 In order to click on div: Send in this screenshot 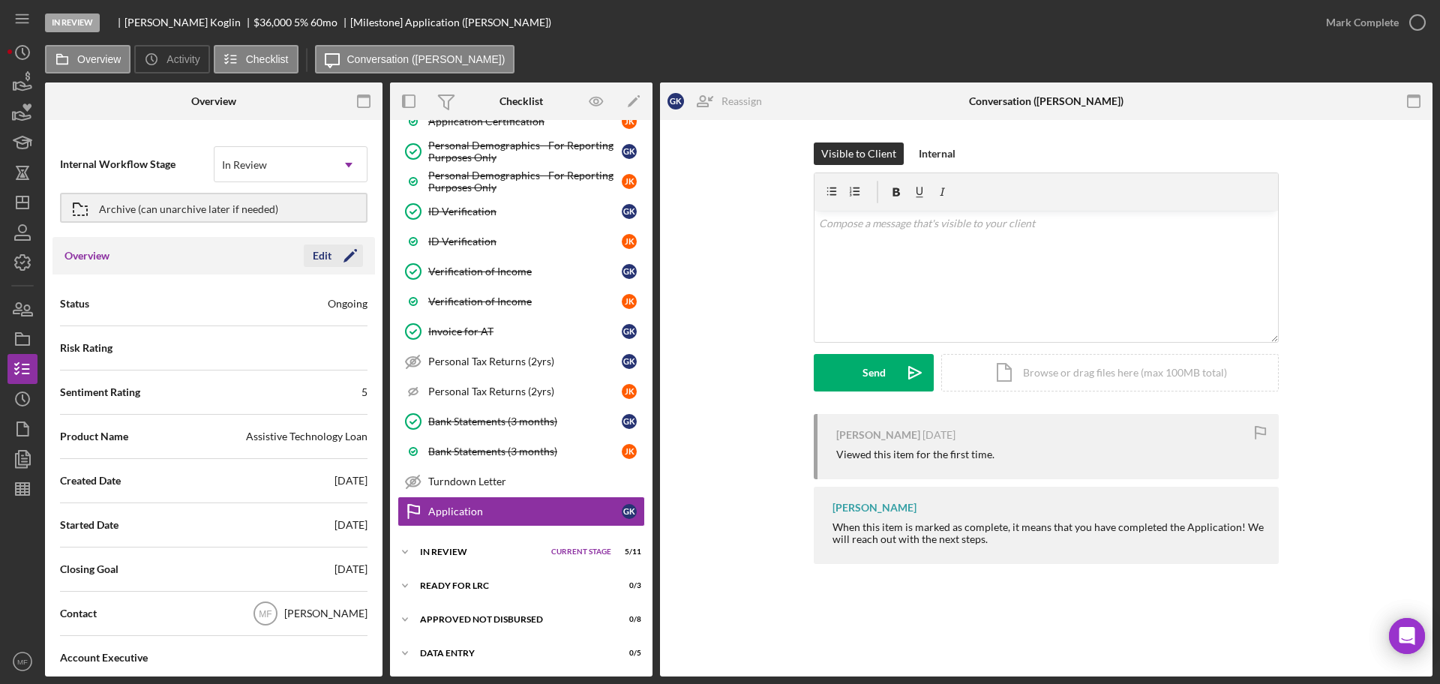, I will do `click(874, 373)`.